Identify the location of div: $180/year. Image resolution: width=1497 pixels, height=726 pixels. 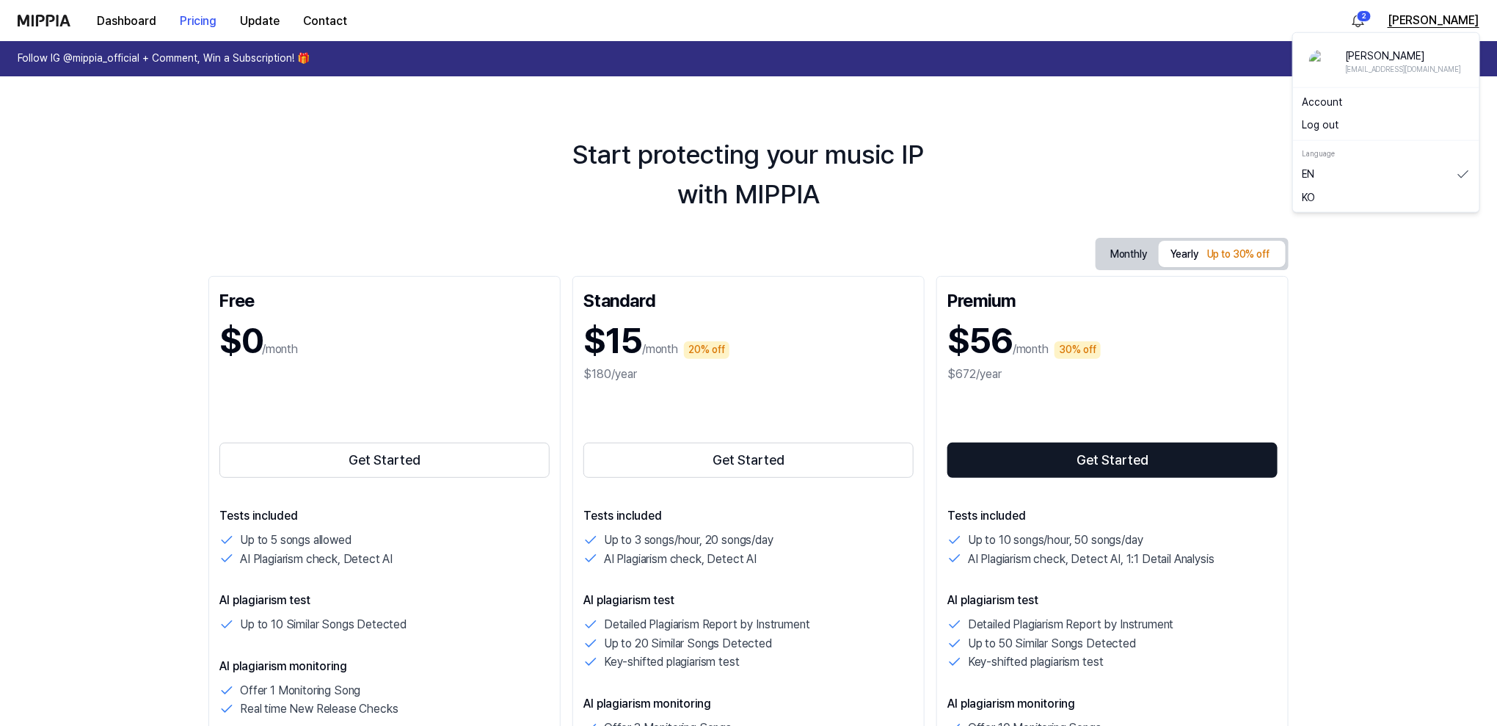
(748, 374).